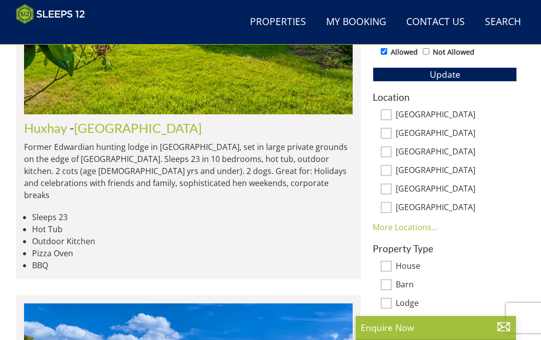 This screenshot has width=541, height=340. Describe the element at coordinates (445, 74) in the screenshot. I see `button: Update` at that location.